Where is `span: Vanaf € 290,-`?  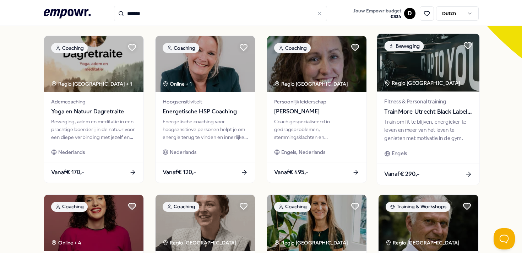 span: Vanaf € 290,- is located at coordinates (402, 174).